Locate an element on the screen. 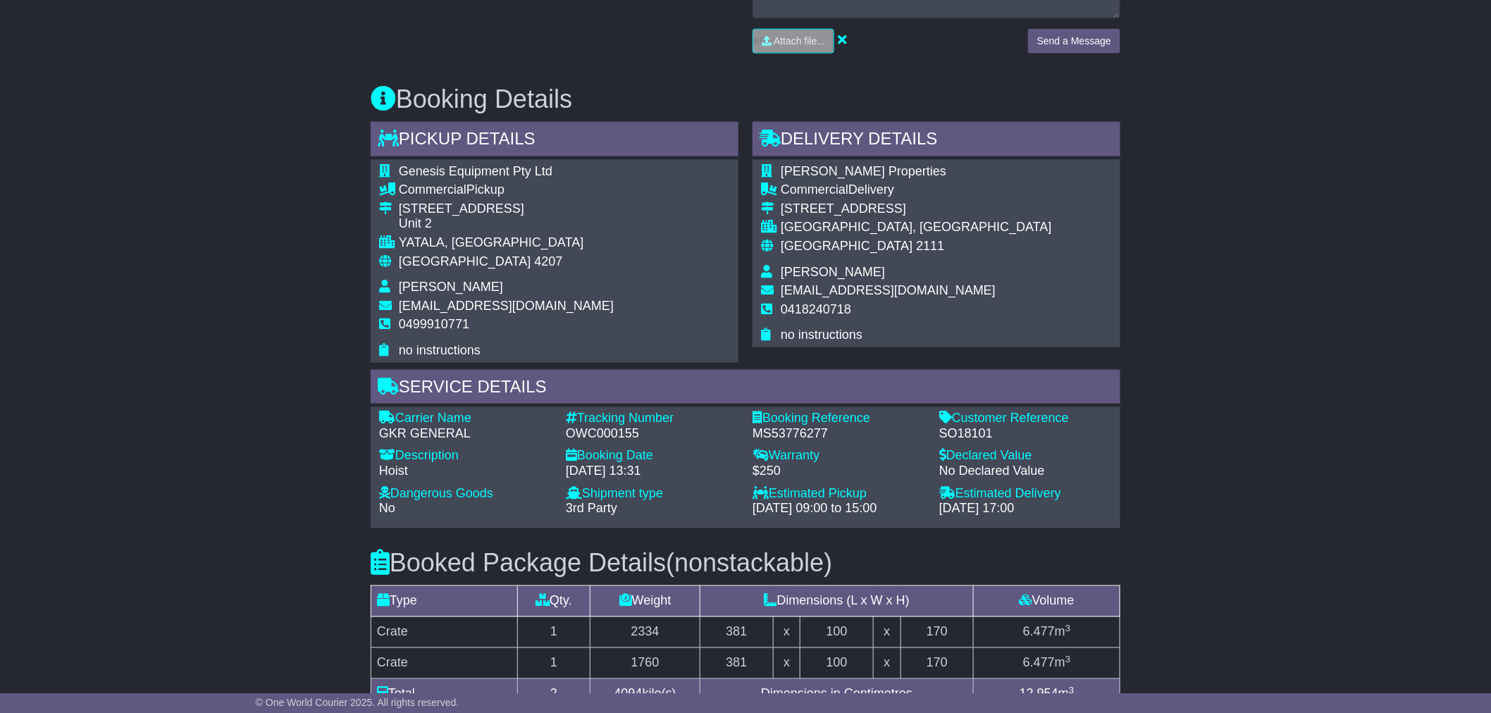 Image resolution: width=1491 pixels, height=713 pixels. h3: Booking Details is located at coordinates (746, 99).